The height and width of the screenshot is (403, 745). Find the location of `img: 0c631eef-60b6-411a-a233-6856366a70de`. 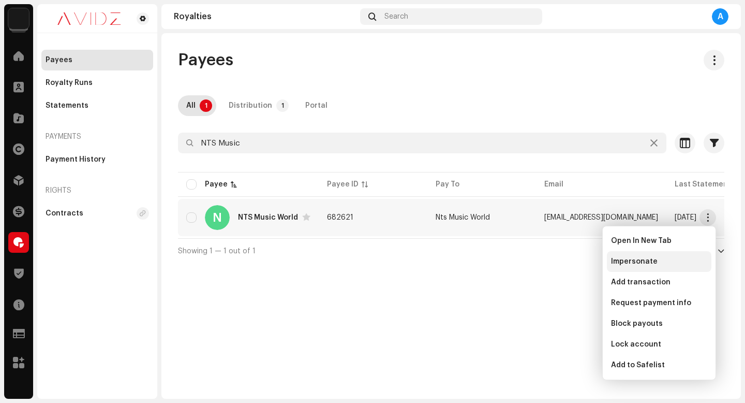

img: 0c631eef-60b6-411a-a233-6856366a70de is located at coordinates (89, 19).